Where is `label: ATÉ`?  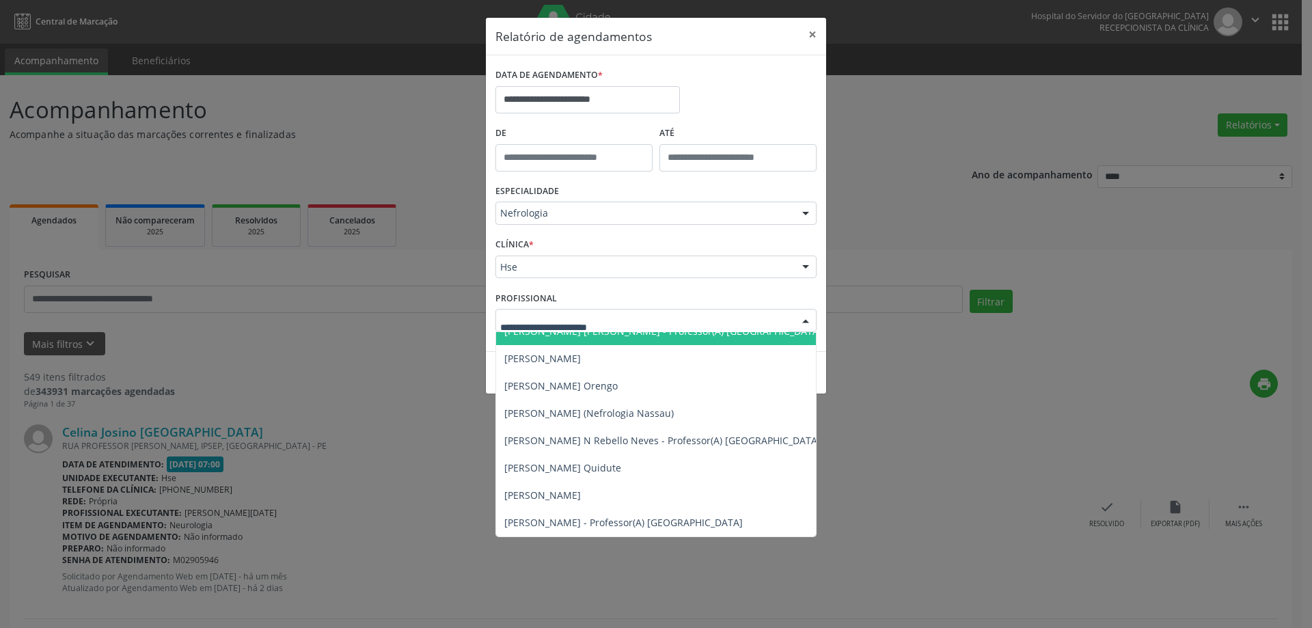 label: ATÉ is located at coordinates (738, 133).